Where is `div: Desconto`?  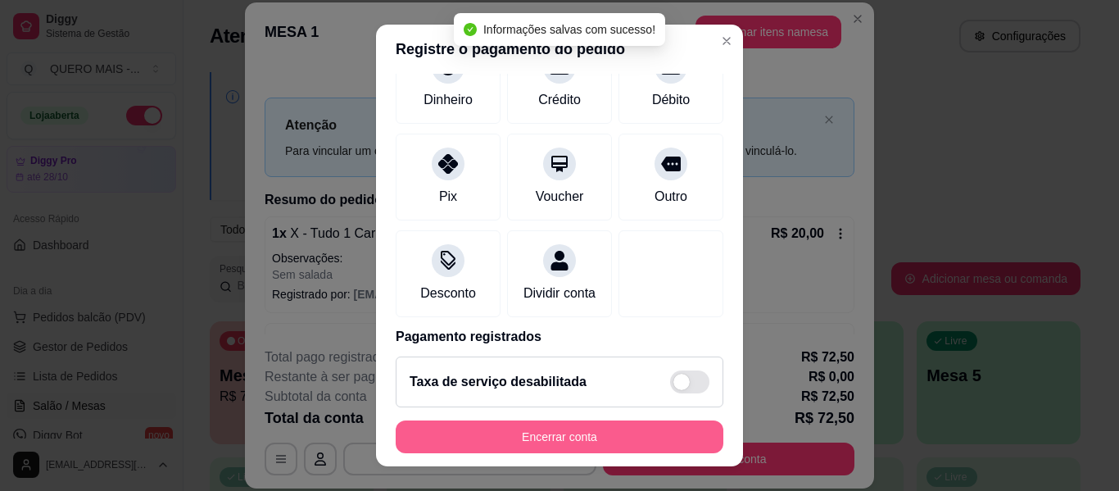 div: Desconto is located at coordinates (448, 293).